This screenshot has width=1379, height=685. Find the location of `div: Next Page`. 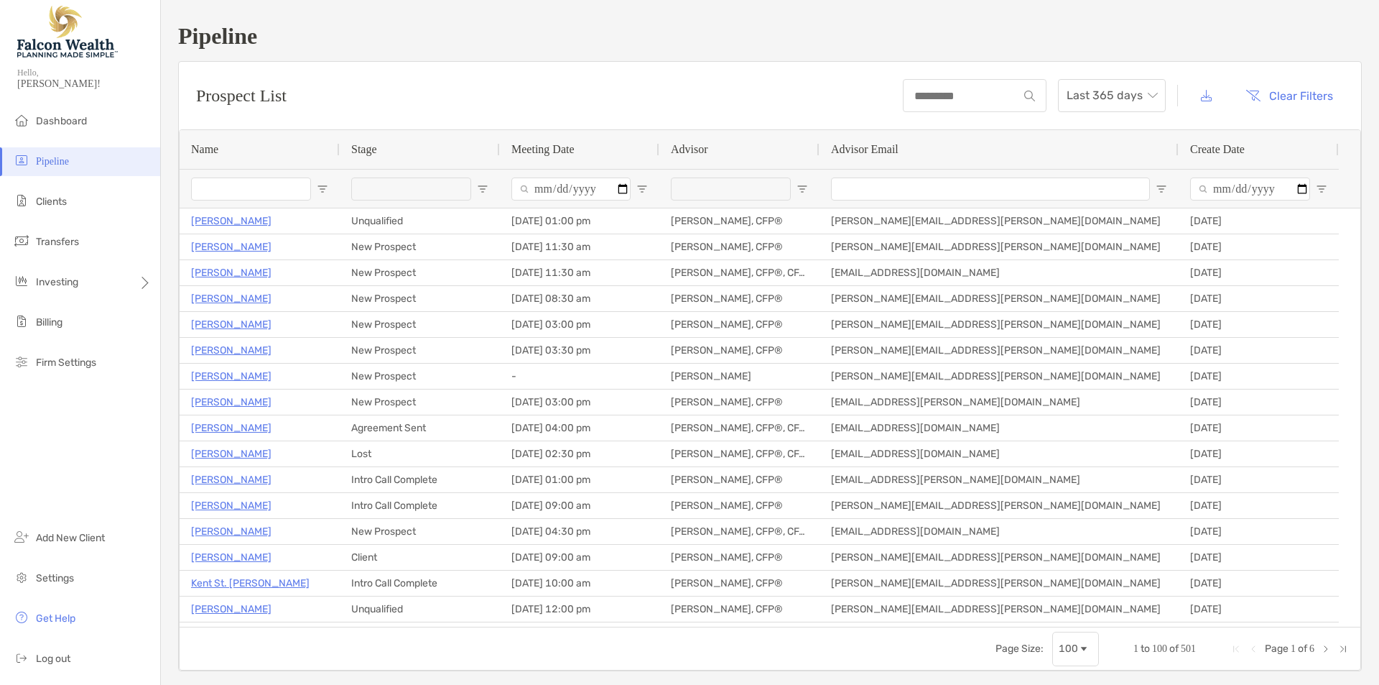

div: Next Page is located at coordinates (1326, 649).